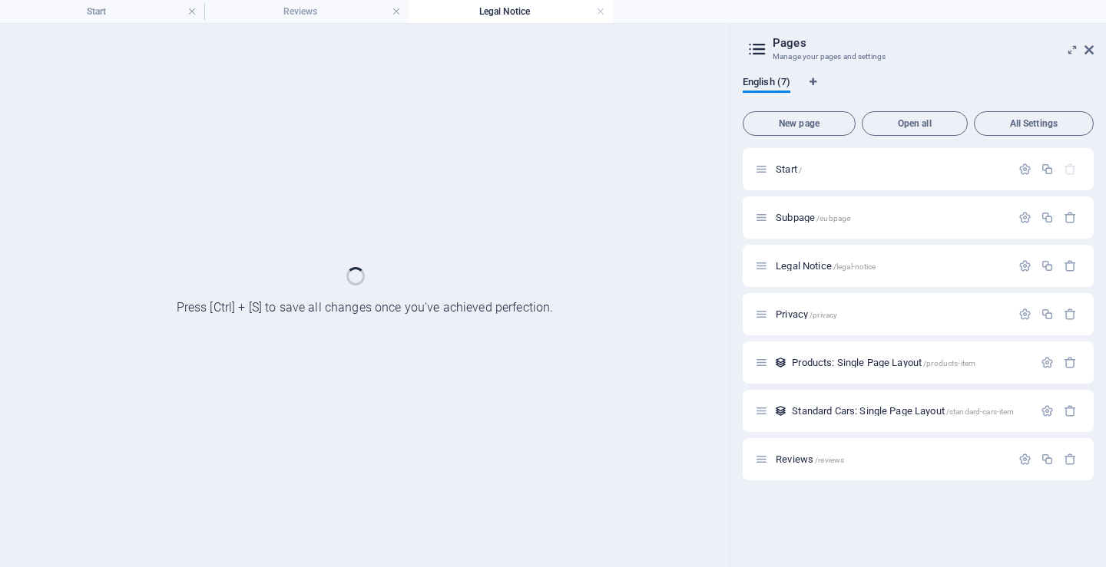  I want to click on span: New page, so click(799, 124).